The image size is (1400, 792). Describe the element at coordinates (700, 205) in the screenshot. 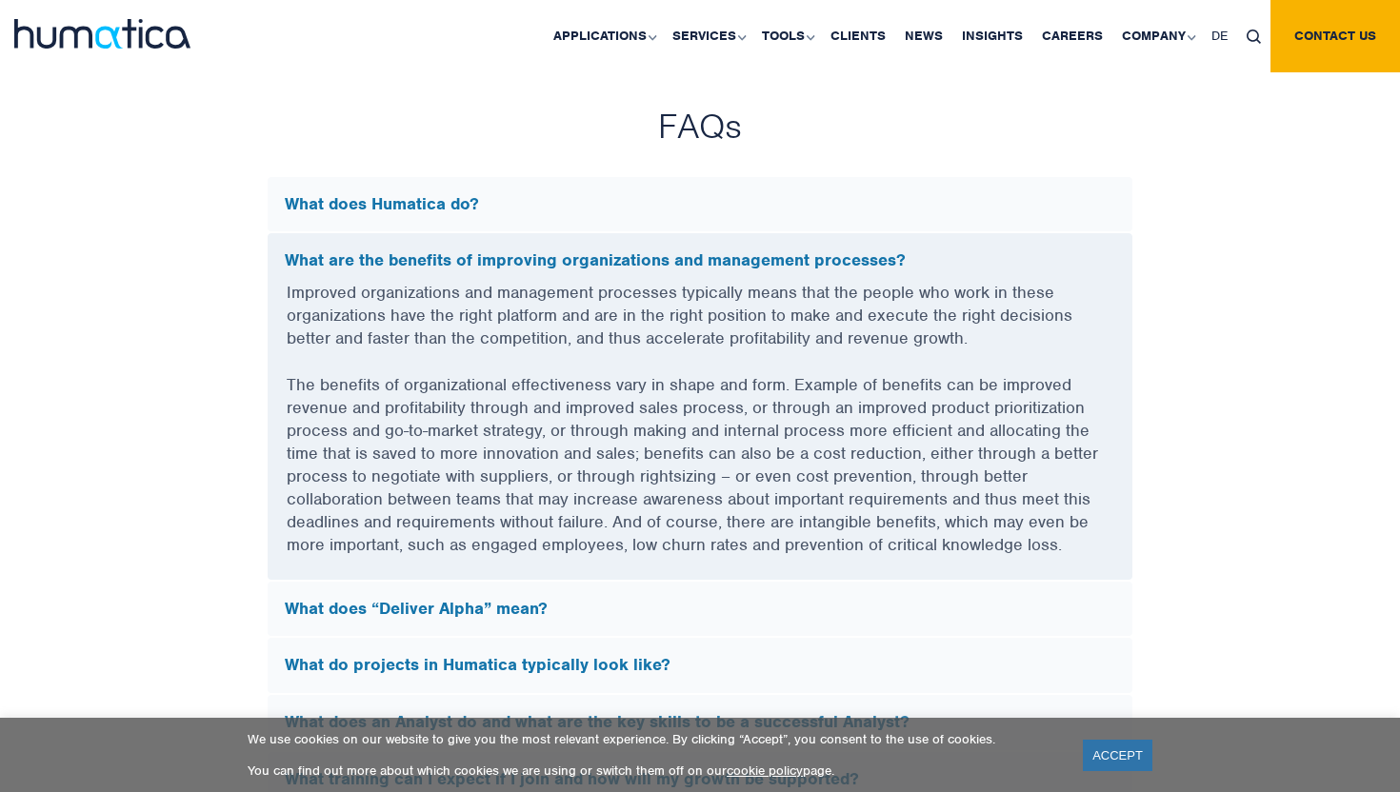

I see `h5: What does Humatica do?` at that location.